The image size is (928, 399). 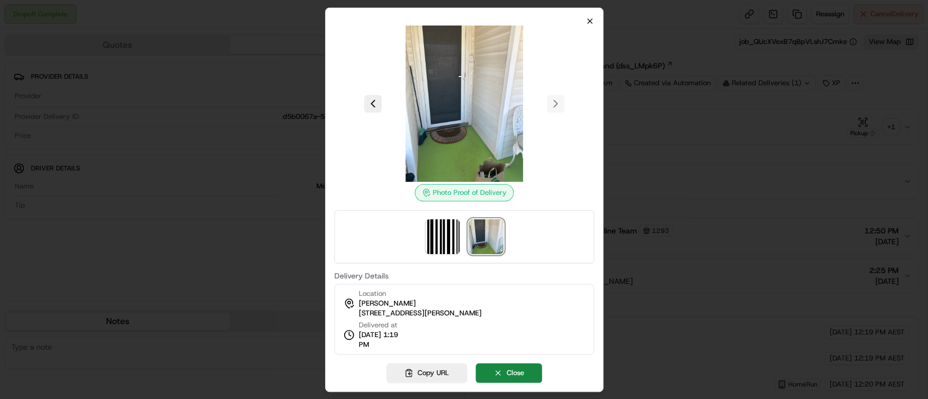 I want to click on label: Delivery Details, so click(x=464, y=276).